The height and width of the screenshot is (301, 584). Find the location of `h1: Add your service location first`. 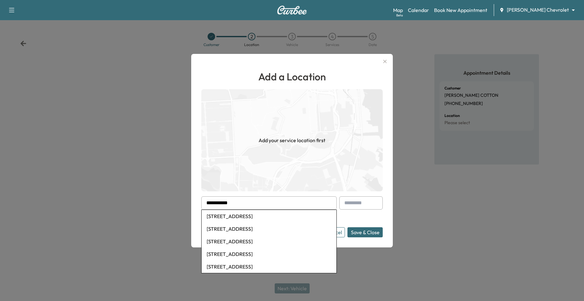

h1: Add your service location first is located at coordinates (292, 140).